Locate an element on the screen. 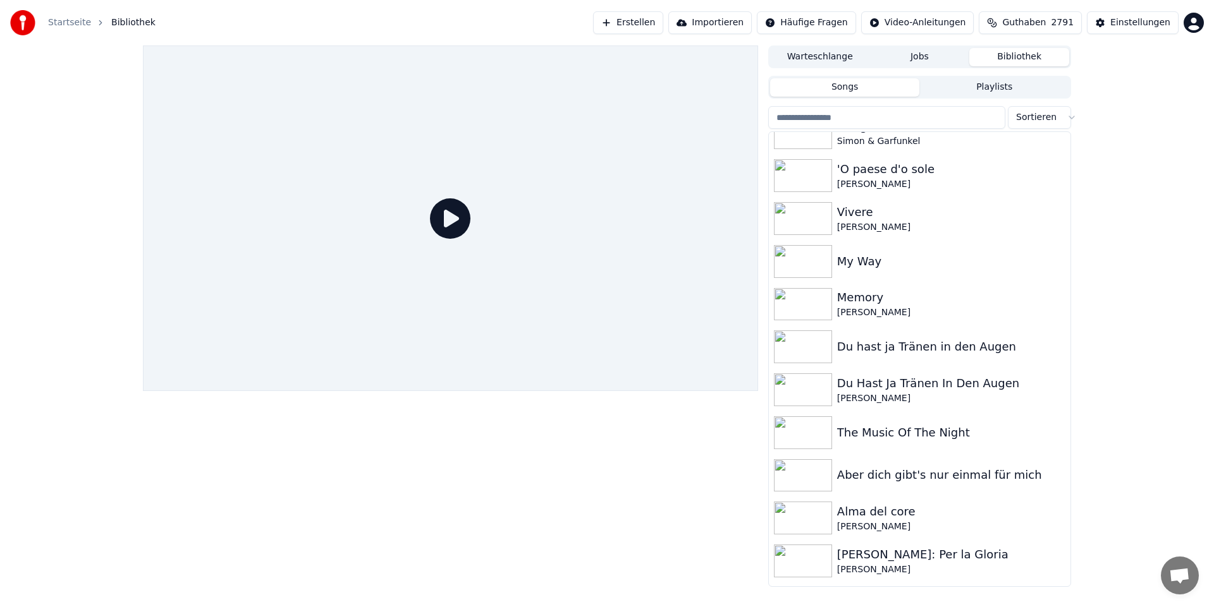 The height and width of the screenshot is (607, 1214). span: Bibliothek is located at coordinates (133, 23).